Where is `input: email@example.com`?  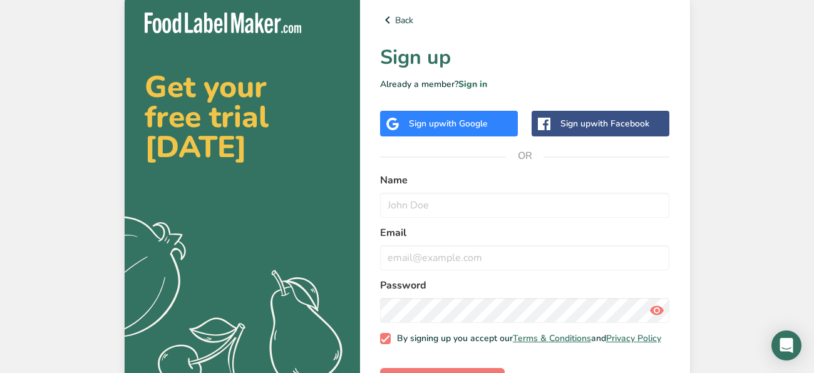
input: email@example.com is located at coordinates (525, 258).